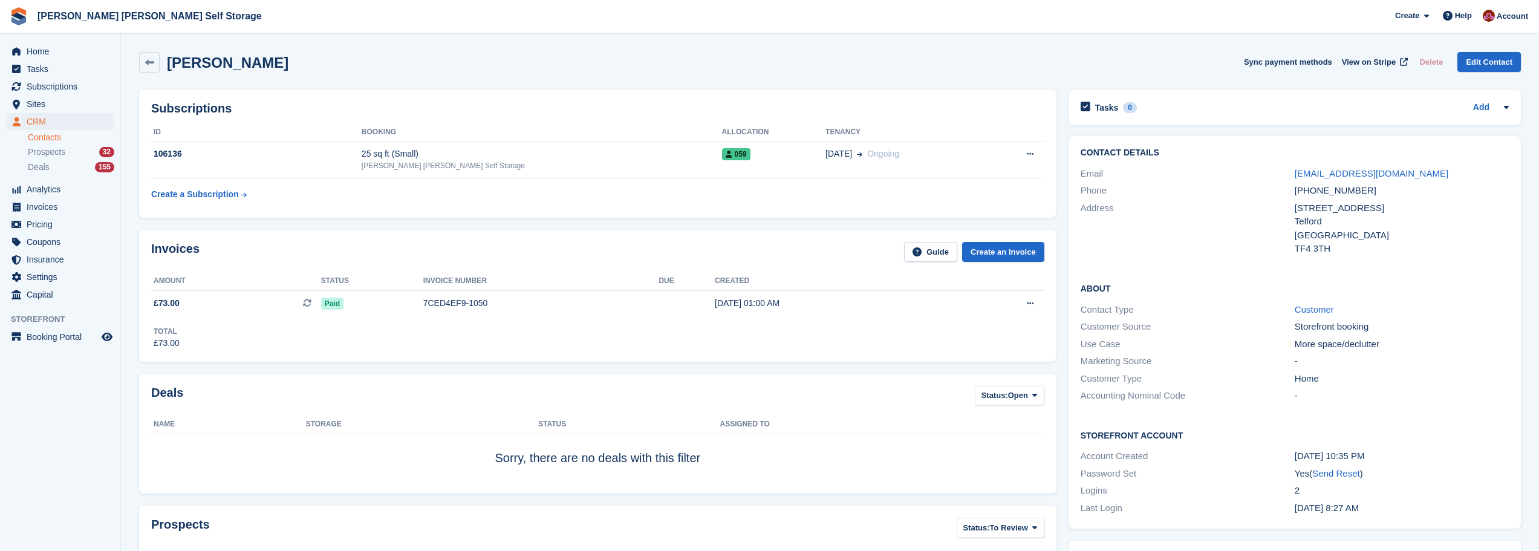  Describe the element at coordinates (71, 152) in the screenshot. I see `a: Prospects 32` at that location.